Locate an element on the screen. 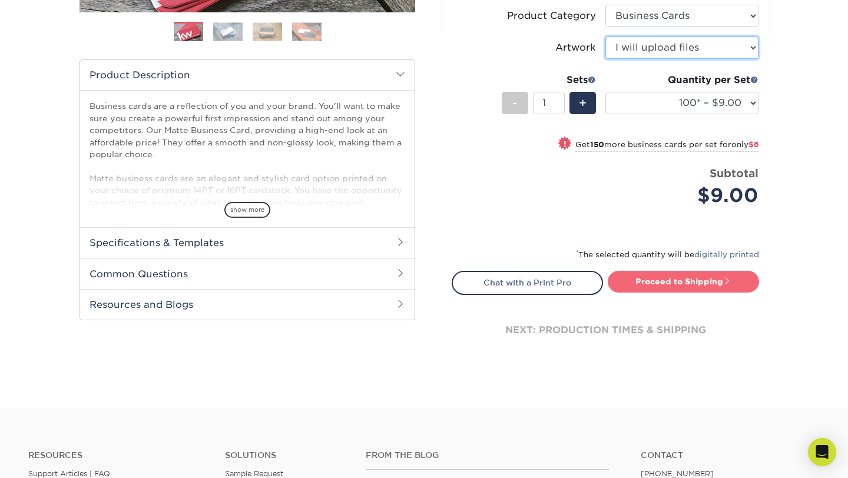 The width and height of the screenshot is (848, 478). span: show more is located at coordinates (247, 210).